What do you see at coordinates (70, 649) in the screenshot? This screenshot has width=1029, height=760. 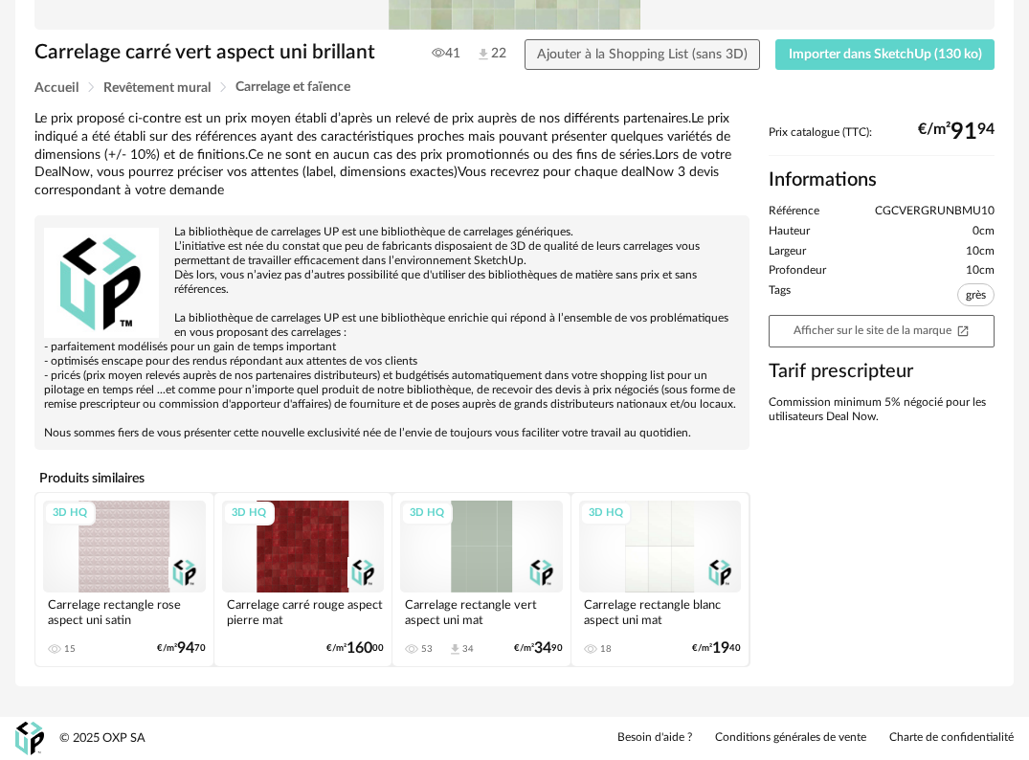 I see `div: 15` at bounding box center [70, 649].